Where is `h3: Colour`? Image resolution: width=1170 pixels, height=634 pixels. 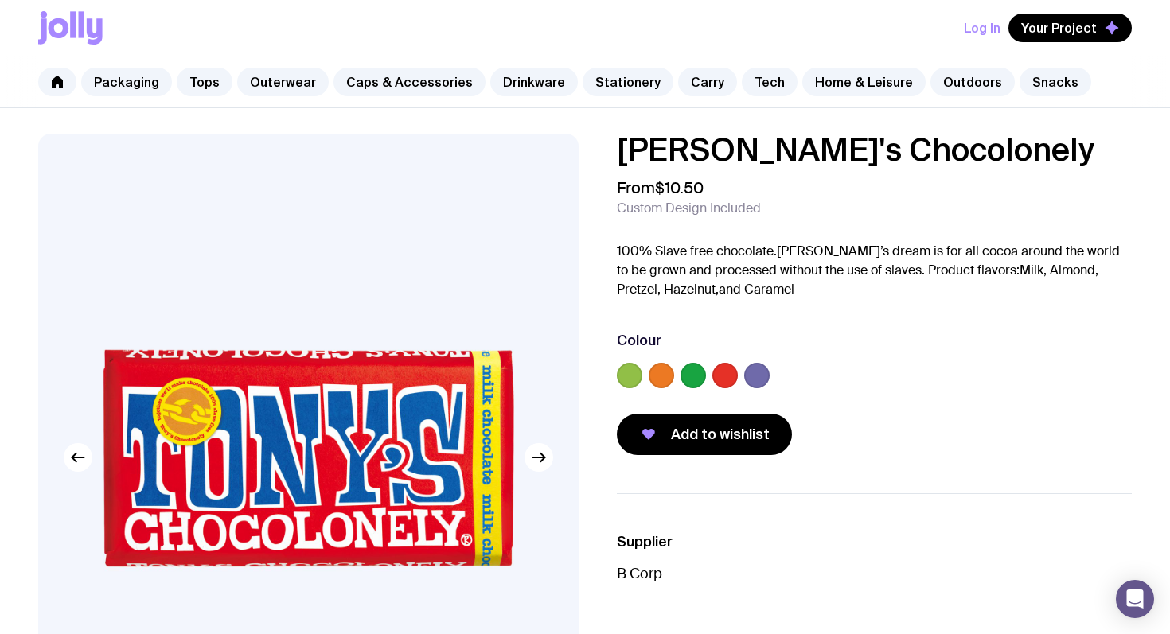
h3: Colour is located at coordinates (639, 341).